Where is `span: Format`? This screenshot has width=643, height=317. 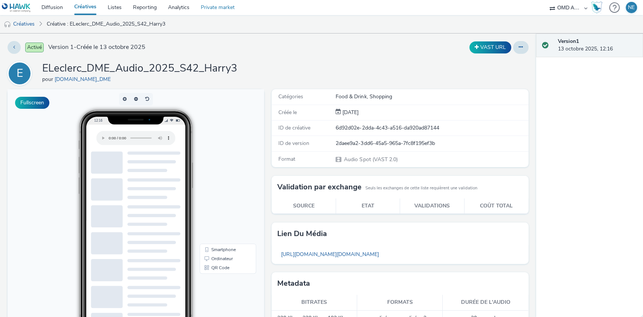
span: Format is located at coordinates (287, 159).